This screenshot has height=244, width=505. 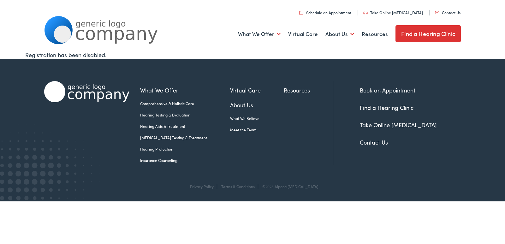 I want to click on a: What We Believe, so click(x=257, y=118).